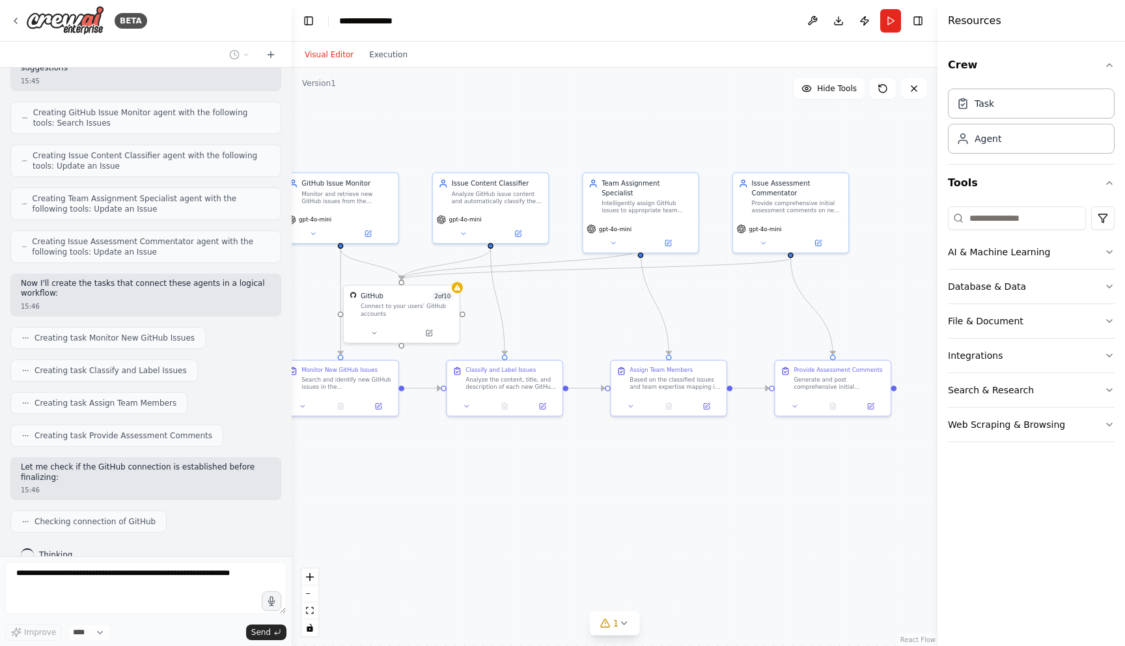 The height and width of the screenshot is (646, 1125). I want to click on div: Analyze GitHub issue content and automatically classify them with appropriate labels (bug, featur..., so click(497, 197).